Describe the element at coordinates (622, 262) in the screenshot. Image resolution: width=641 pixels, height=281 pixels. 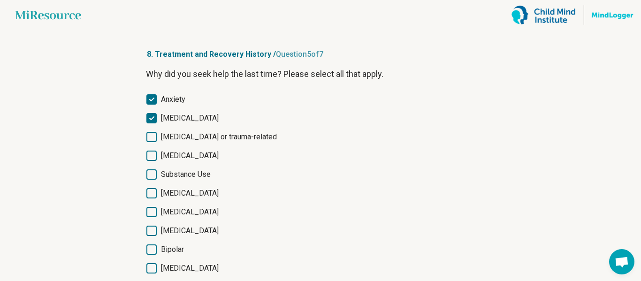
I see `div: Open chat` at that location.